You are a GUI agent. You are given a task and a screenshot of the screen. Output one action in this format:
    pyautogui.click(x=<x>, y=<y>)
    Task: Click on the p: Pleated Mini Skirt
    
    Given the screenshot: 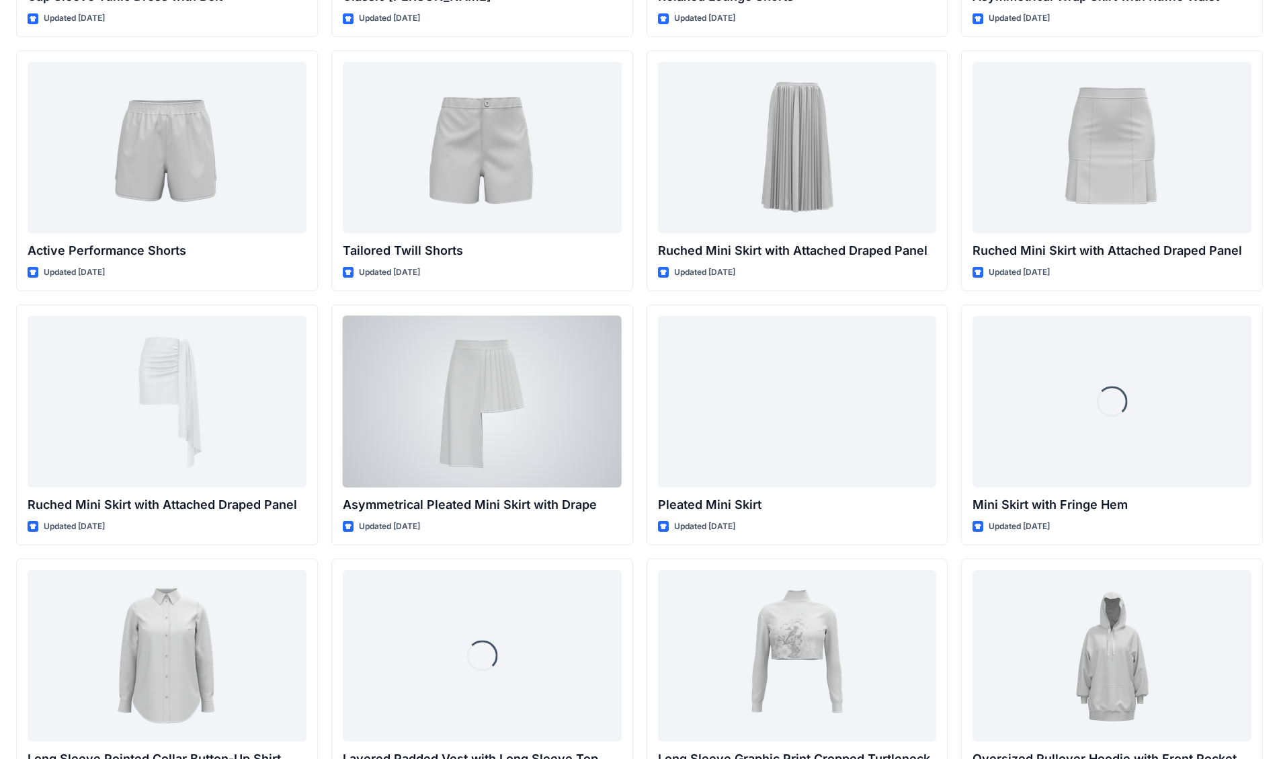 What is the action you would take?
    pyautogui.click(x=797, y=505)
    